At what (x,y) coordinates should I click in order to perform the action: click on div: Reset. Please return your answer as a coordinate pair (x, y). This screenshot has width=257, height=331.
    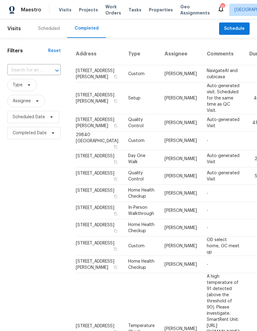
    Looking at the image, I should click on (54, 51).